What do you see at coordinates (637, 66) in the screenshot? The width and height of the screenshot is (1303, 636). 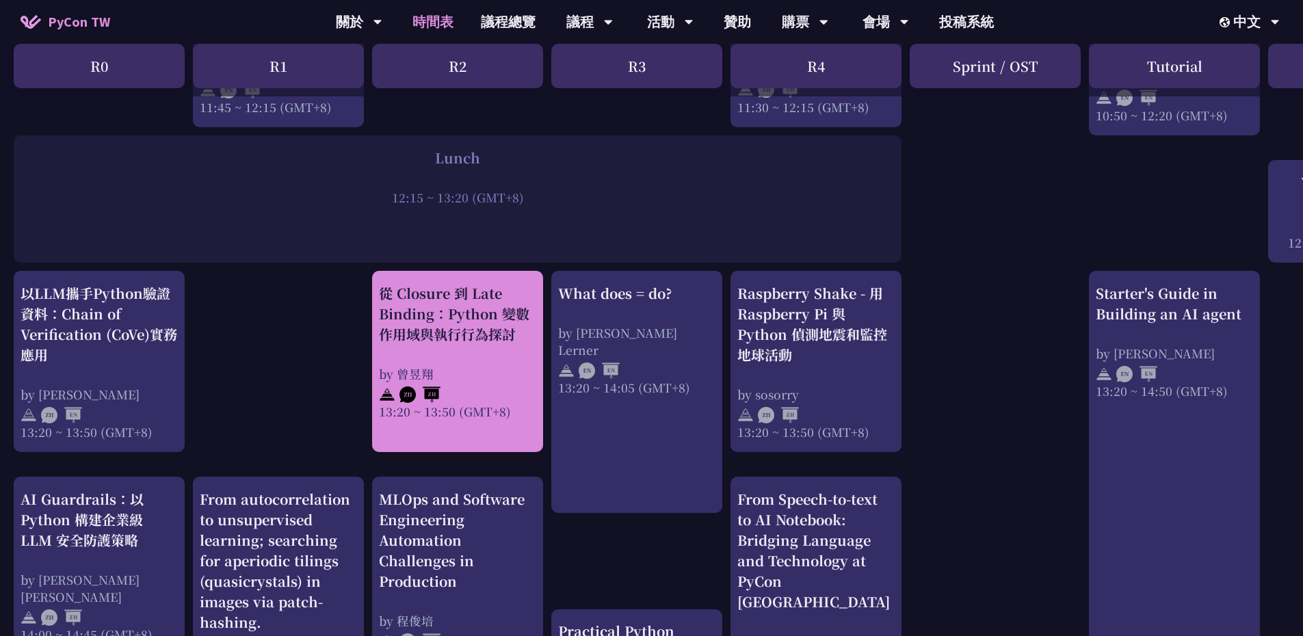 I see `div: R3` at bounding box center [637, 66].